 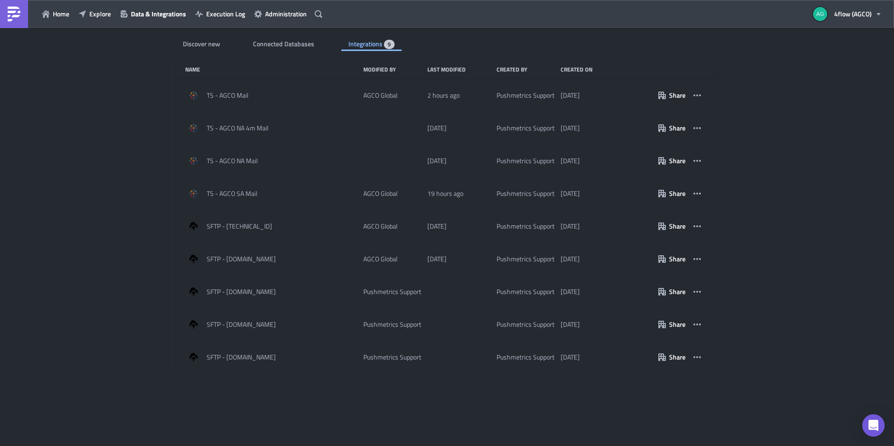 I want to click on button: Home, so click(x=56, y=14).